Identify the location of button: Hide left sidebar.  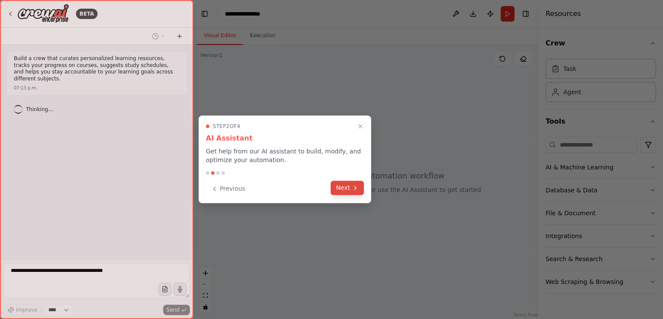
(205, 14).